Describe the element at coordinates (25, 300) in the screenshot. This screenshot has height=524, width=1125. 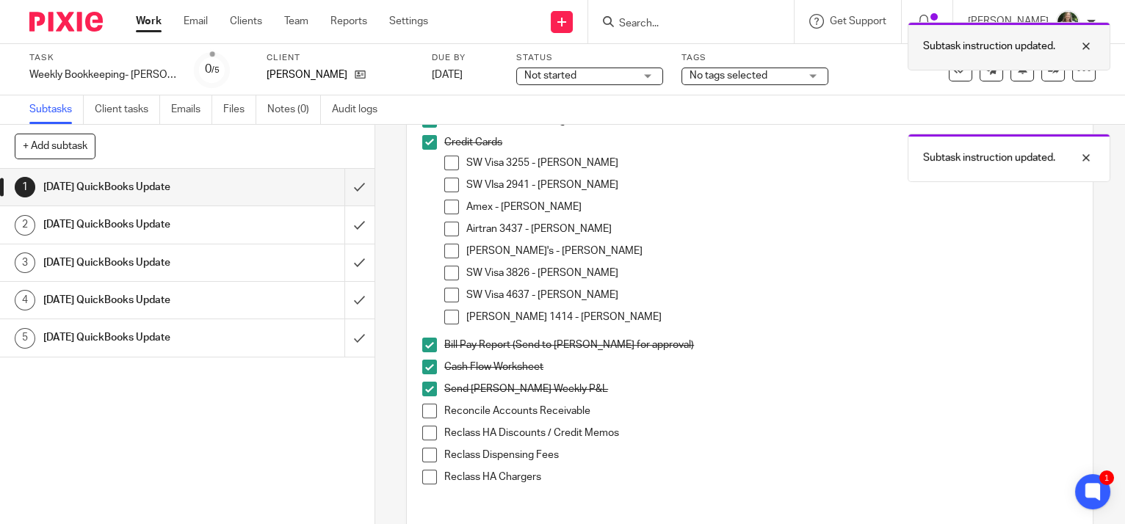
I see `div: 4` at that location.